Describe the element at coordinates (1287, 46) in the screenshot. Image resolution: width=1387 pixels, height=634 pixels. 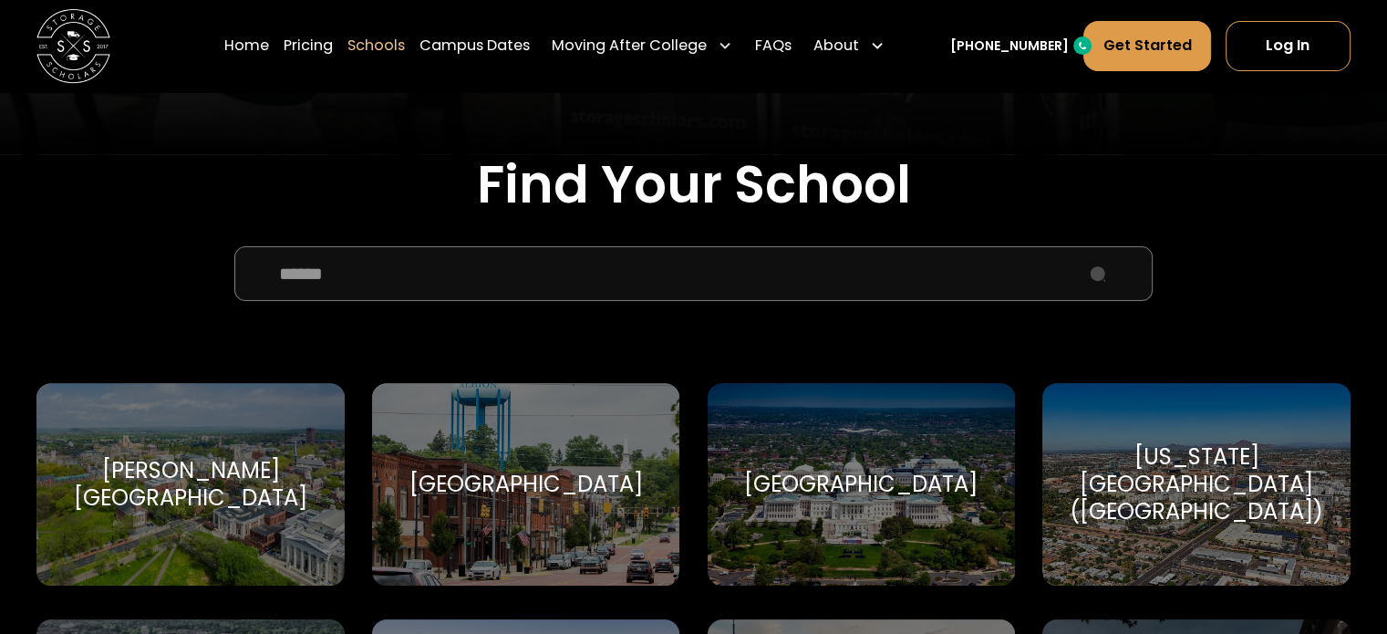
I see `a: Log In` at that location.